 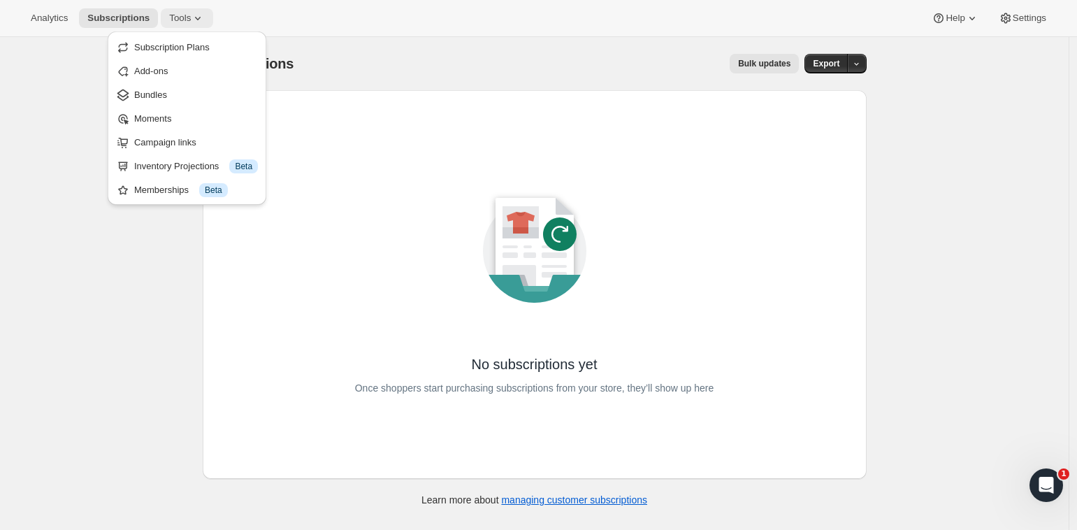 I want to click on span: Moments, so click(x=152, y=118).